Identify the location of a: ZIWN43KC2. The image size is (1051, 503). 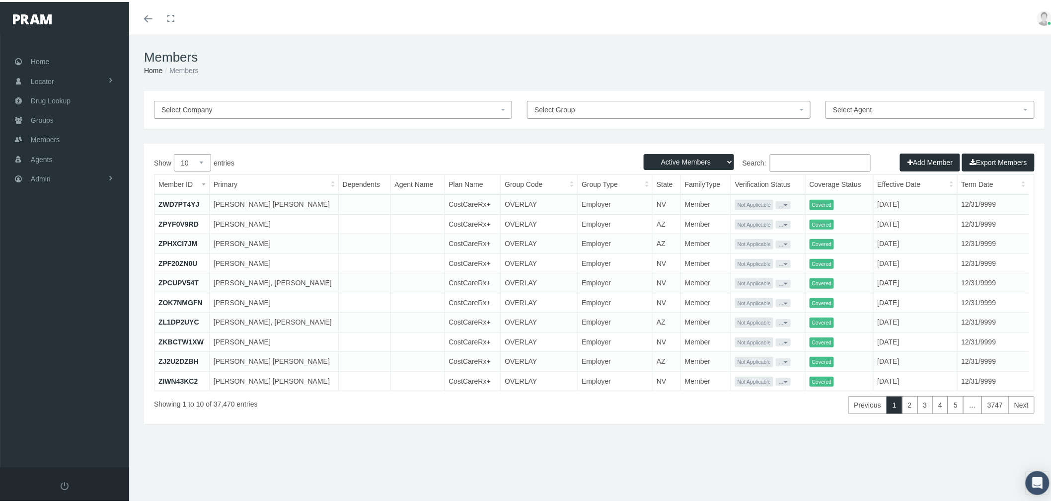
(178, 379).